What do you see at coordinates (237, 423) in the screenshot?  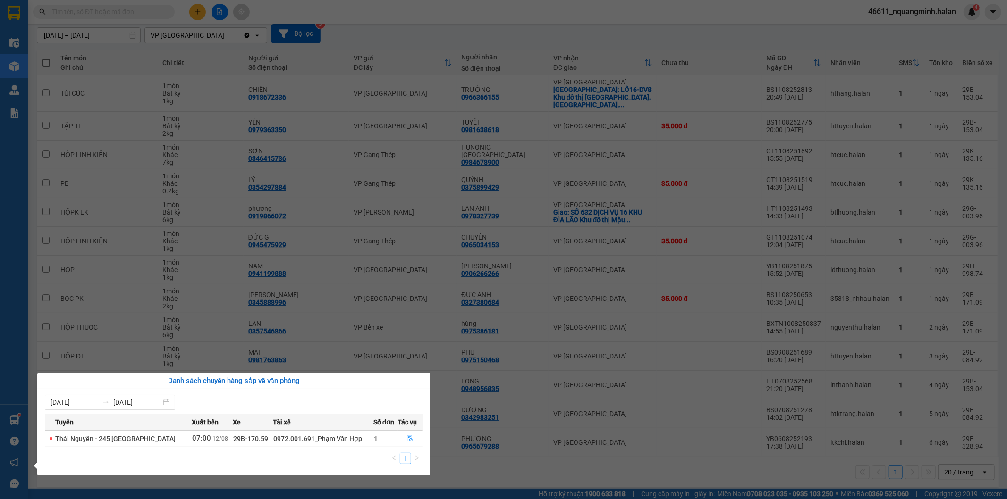 I see `span: Xe` at bounding box center [237, 423].